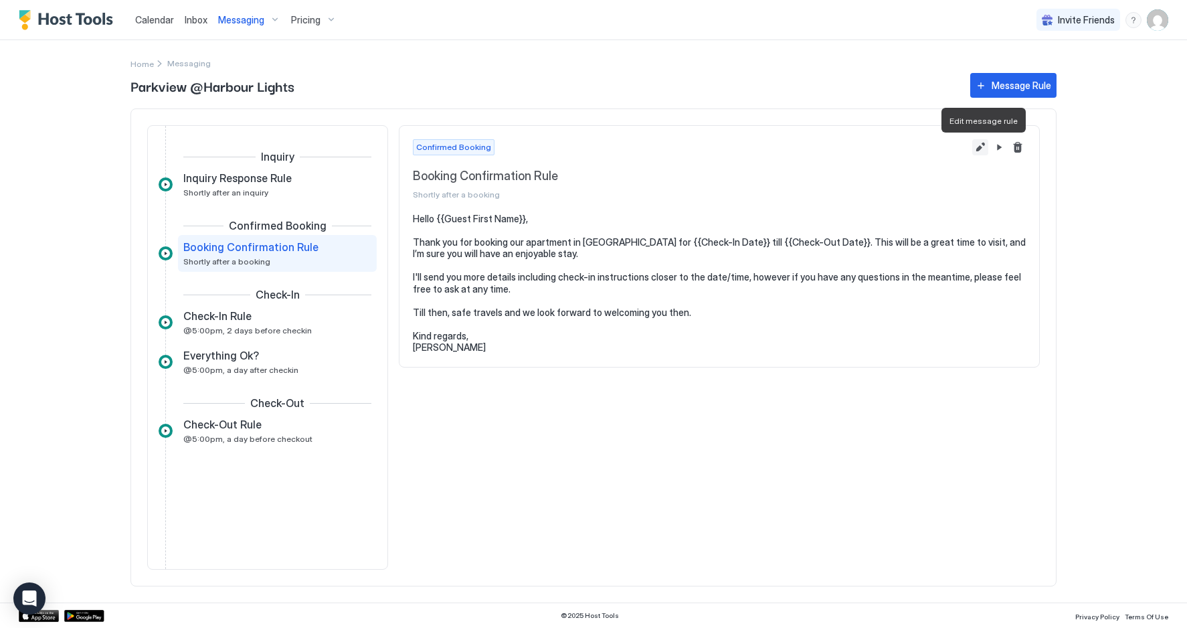  Describe the element at coordinates (980, 147) in the screenshot. I see `button: Edit message rule` at that location.